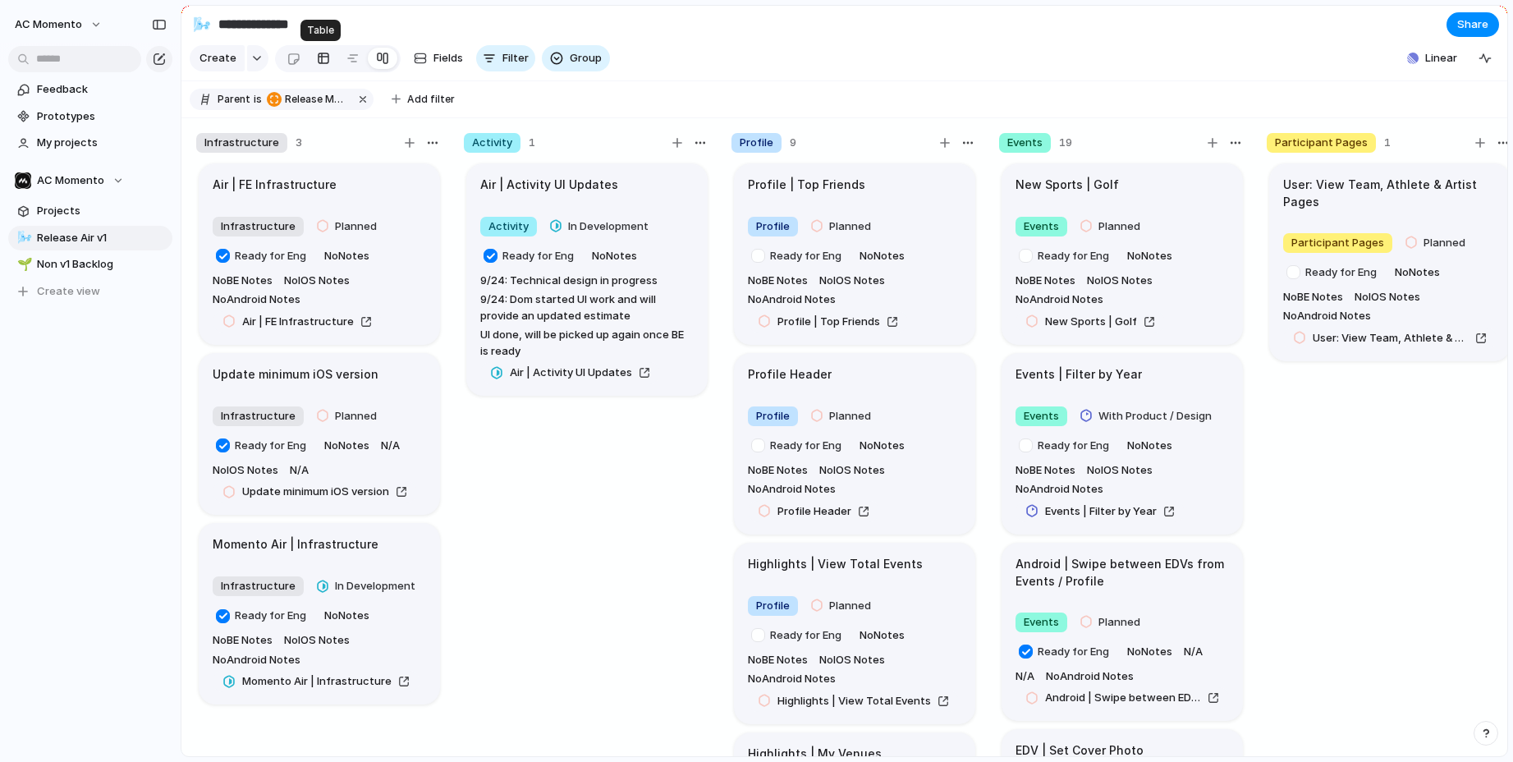  Describe the element at coordinates (295, 544) in the screenshot. I see `h1: Momento Air | Infrastructure` at that location.